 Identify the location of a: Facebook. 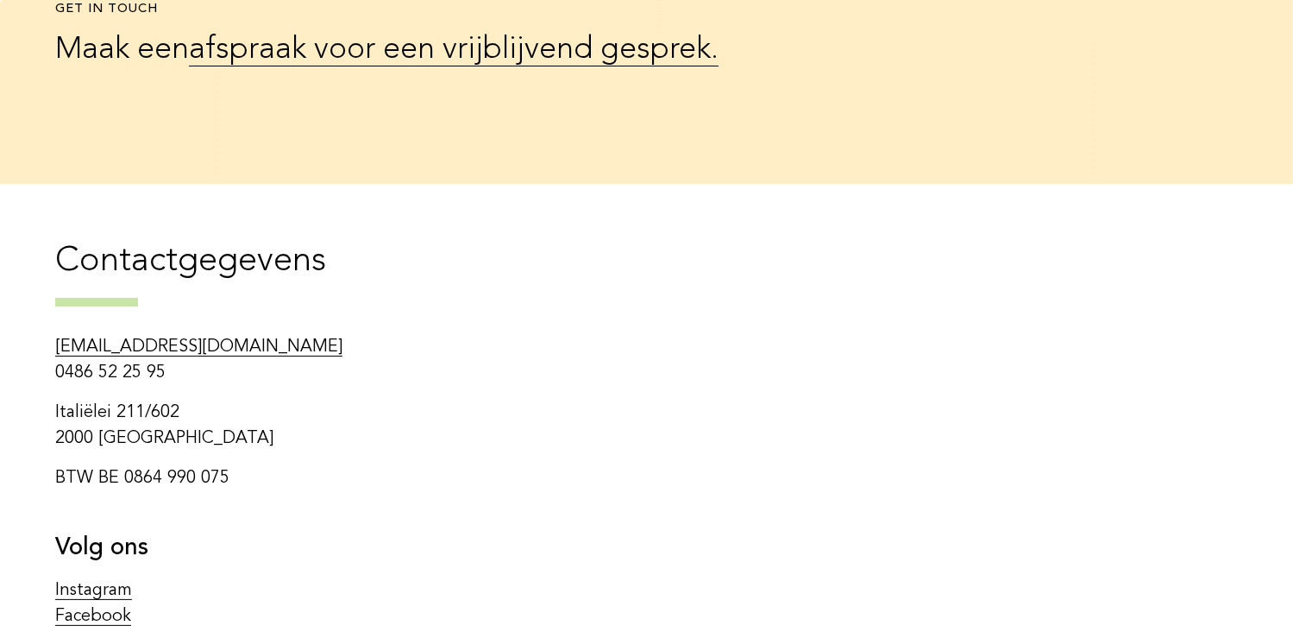
(93, 616).